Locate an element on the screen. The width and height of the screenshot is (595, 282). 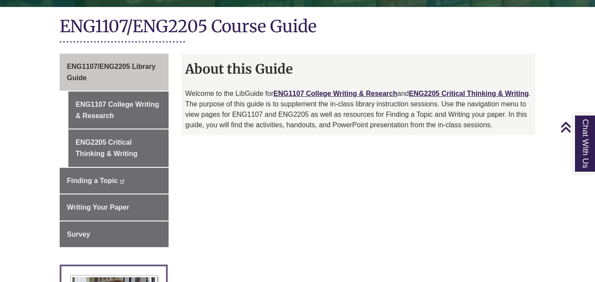
a: Finding a Topic is located at coordinates (114, 181).